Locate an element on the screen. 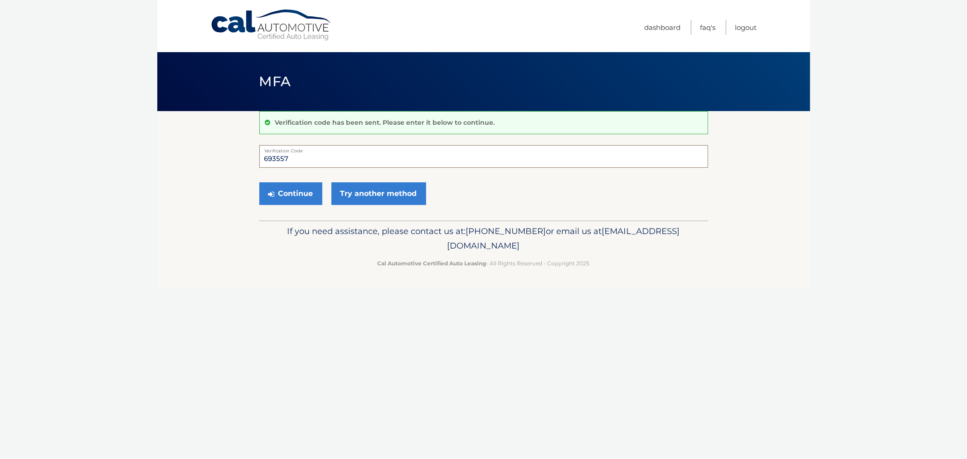  p: If you need assistance, please contact us at: or email us at is located at coordinates (484, 238).